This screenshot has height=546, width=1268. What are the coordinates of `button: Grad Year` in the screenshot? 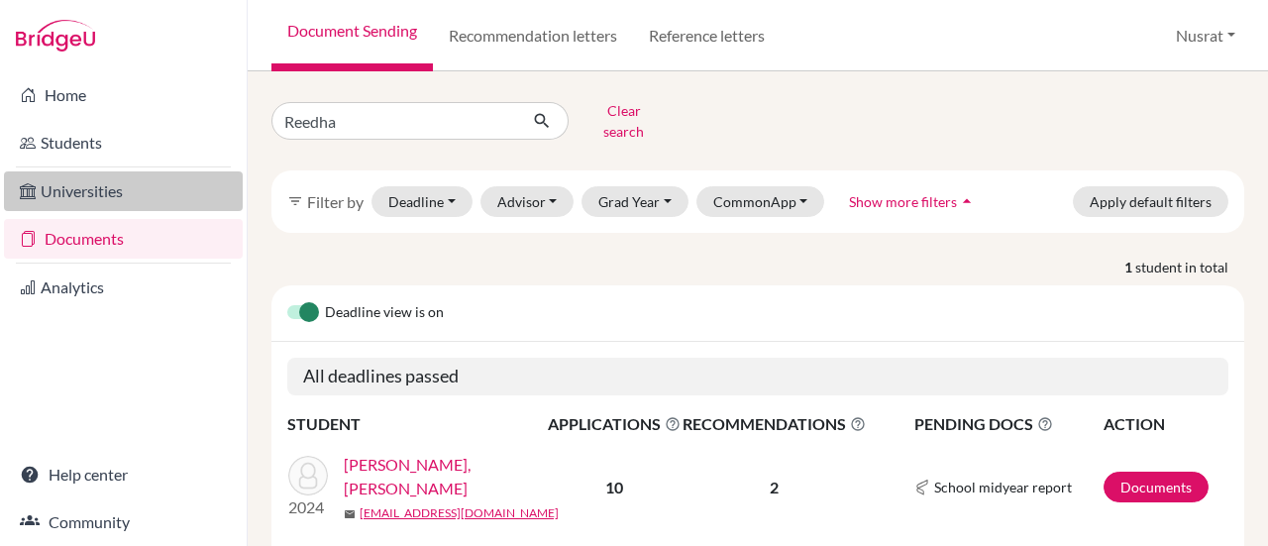 It's located at (635, 201).